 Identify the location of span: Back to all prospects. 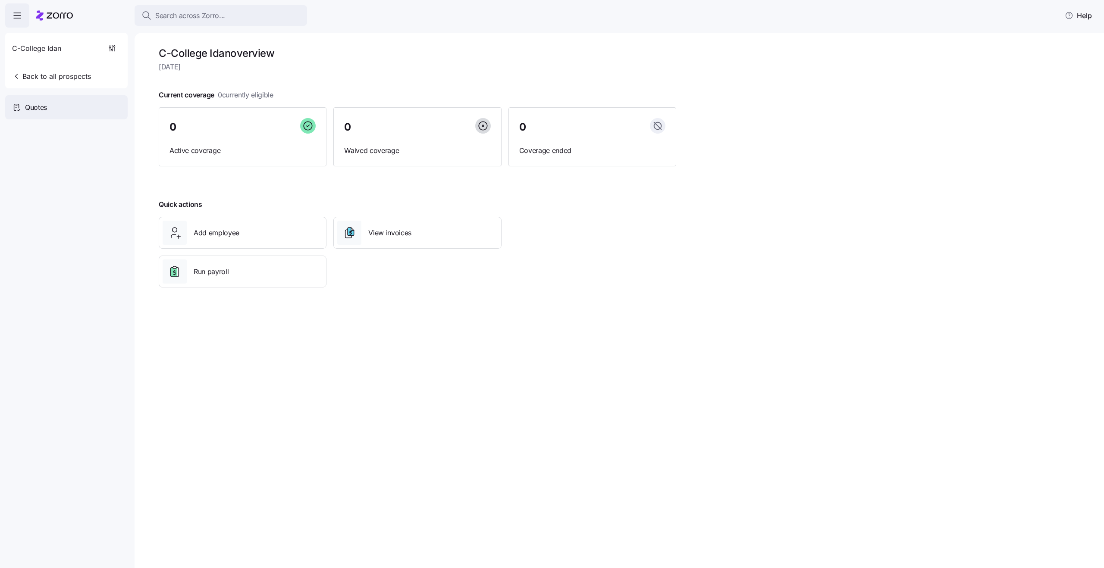
(51, 76).